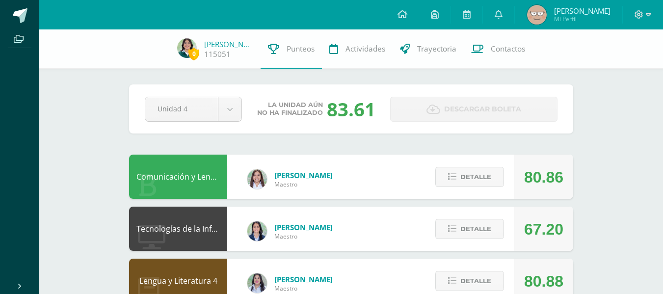 Image resolution: width=663 pixels, height=294 pixels. Describe the element at coordinates (351, 109) in the screenshot. I see `div: 83.61` at that location.